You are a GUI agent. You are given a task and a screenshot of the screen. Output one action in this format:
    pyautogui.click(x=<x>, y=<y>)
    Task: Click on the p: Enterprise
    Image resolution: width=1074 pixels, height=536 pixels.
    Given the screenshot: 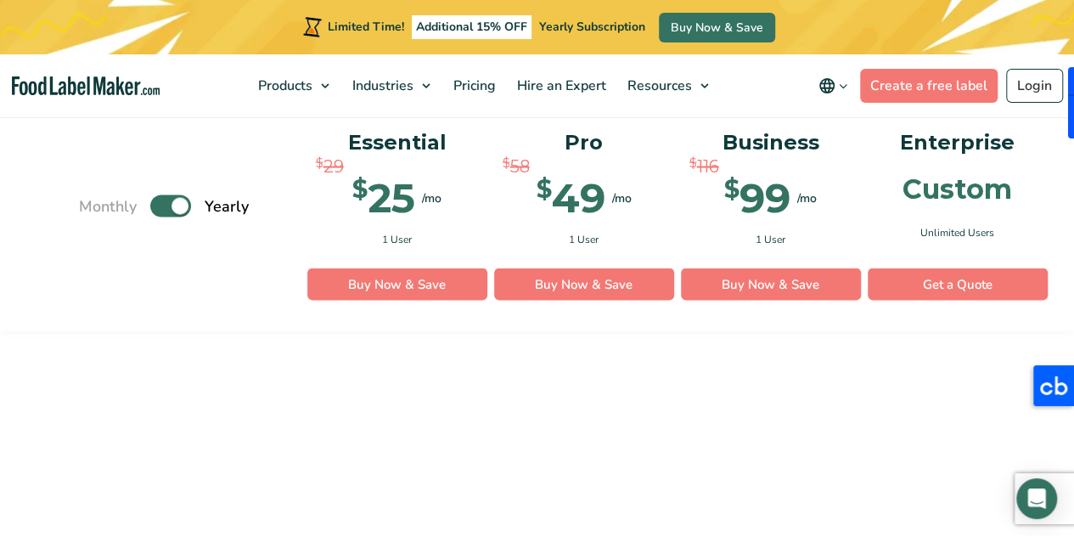 What is the action you would take?
    pyautogui.click(x=957, y=142)
    